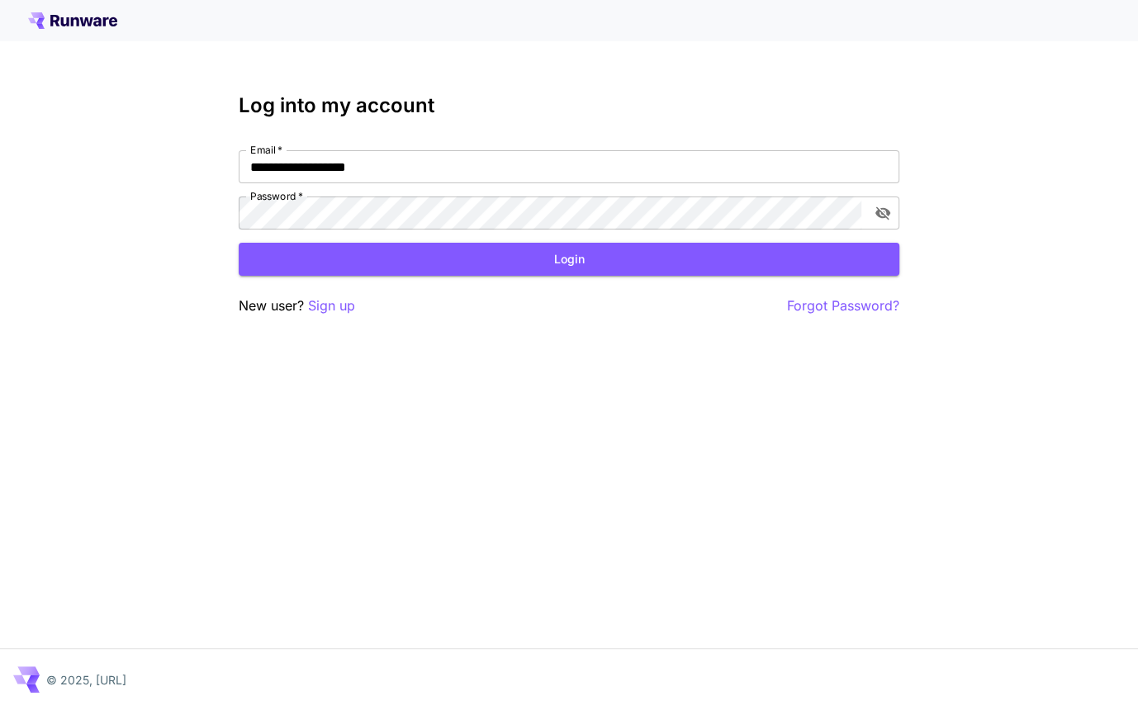 This screenshot has height=710, width=1138. Describe the element at coordinates (882, 213) in the screenshot. I see `button: toggle password visibility` at that location.